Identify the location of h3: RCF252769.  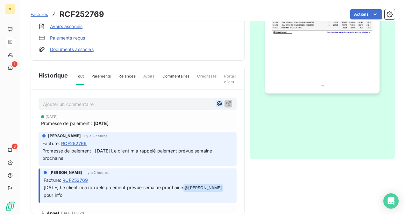
(82, 14).